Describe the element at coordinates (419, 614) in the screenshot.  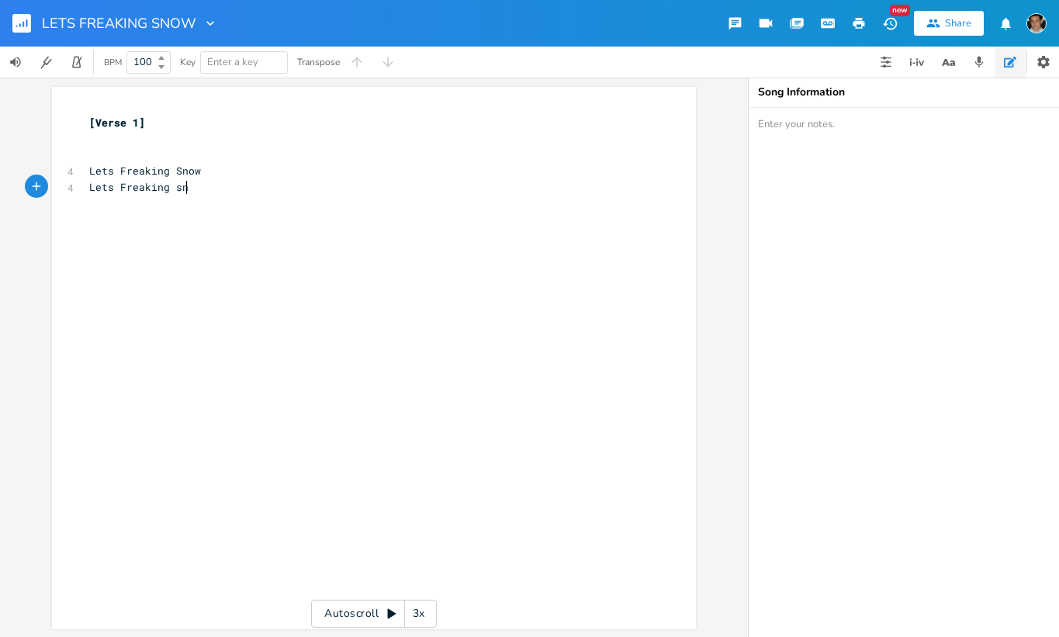
I see `div: 3x` at that location.